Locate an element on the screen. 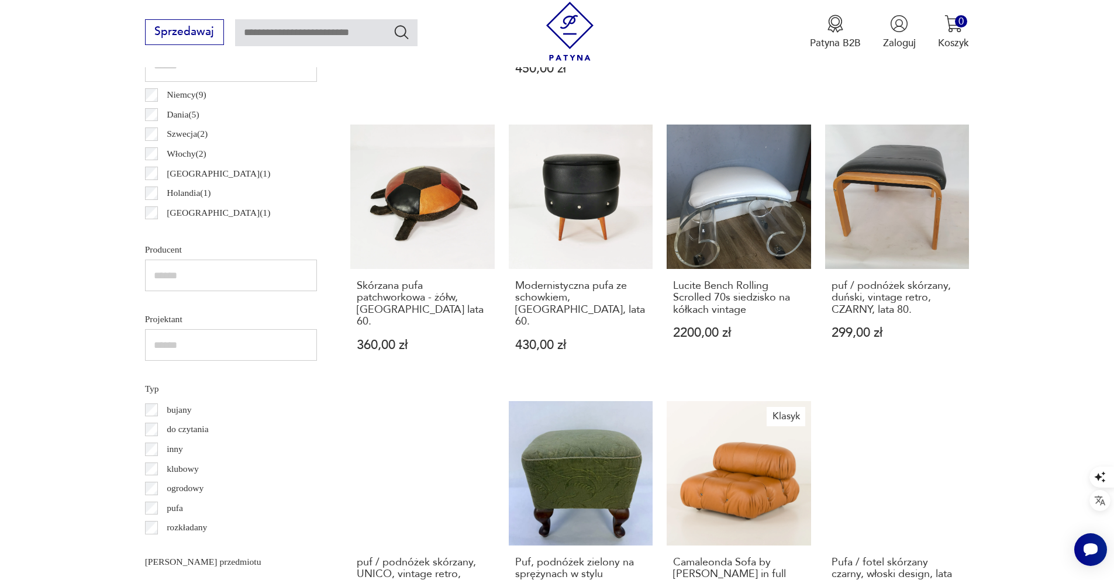 The image size is (1114, 580). a: Modernistyczna pufa ze schowkiem, Holandia, lata 60.Modernistyczna pufa ze schowkiem, [GEOGRAPHIC... is located at coordinates (580, 251).